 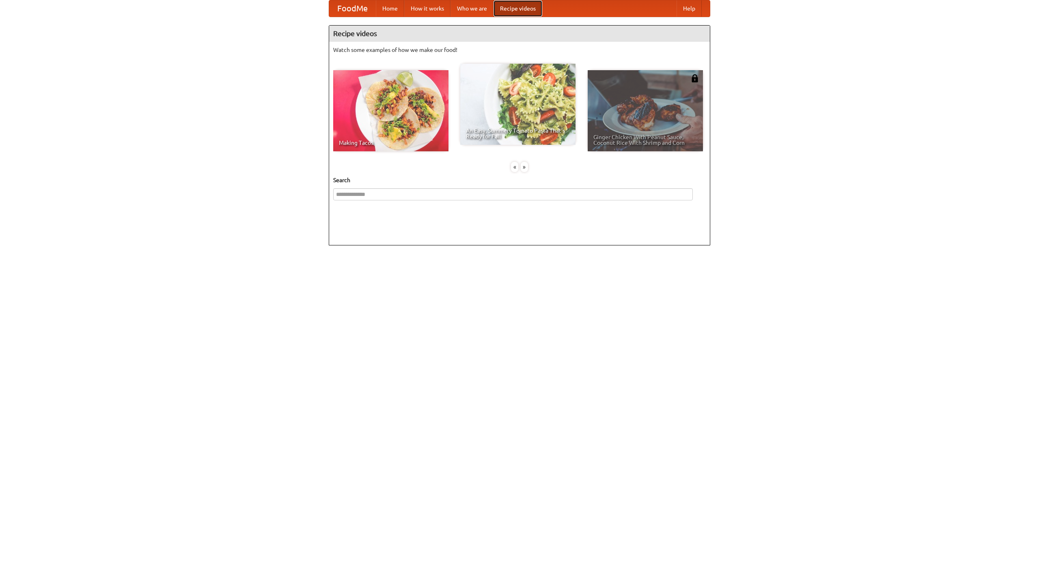 I want to click on a: Home, so click(x=390, y=9).